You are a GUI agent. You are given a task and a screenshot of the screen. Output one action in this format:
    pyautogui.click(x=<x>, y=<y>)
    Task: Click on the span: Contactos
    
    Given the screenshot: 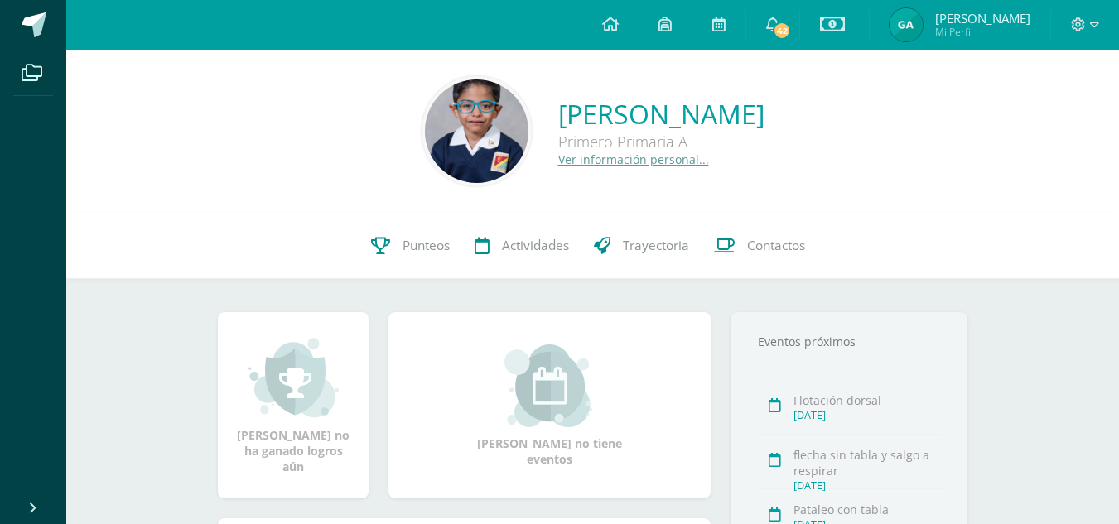 What is the action you would take?
    pyautogui.click(x=776, y=245)
    